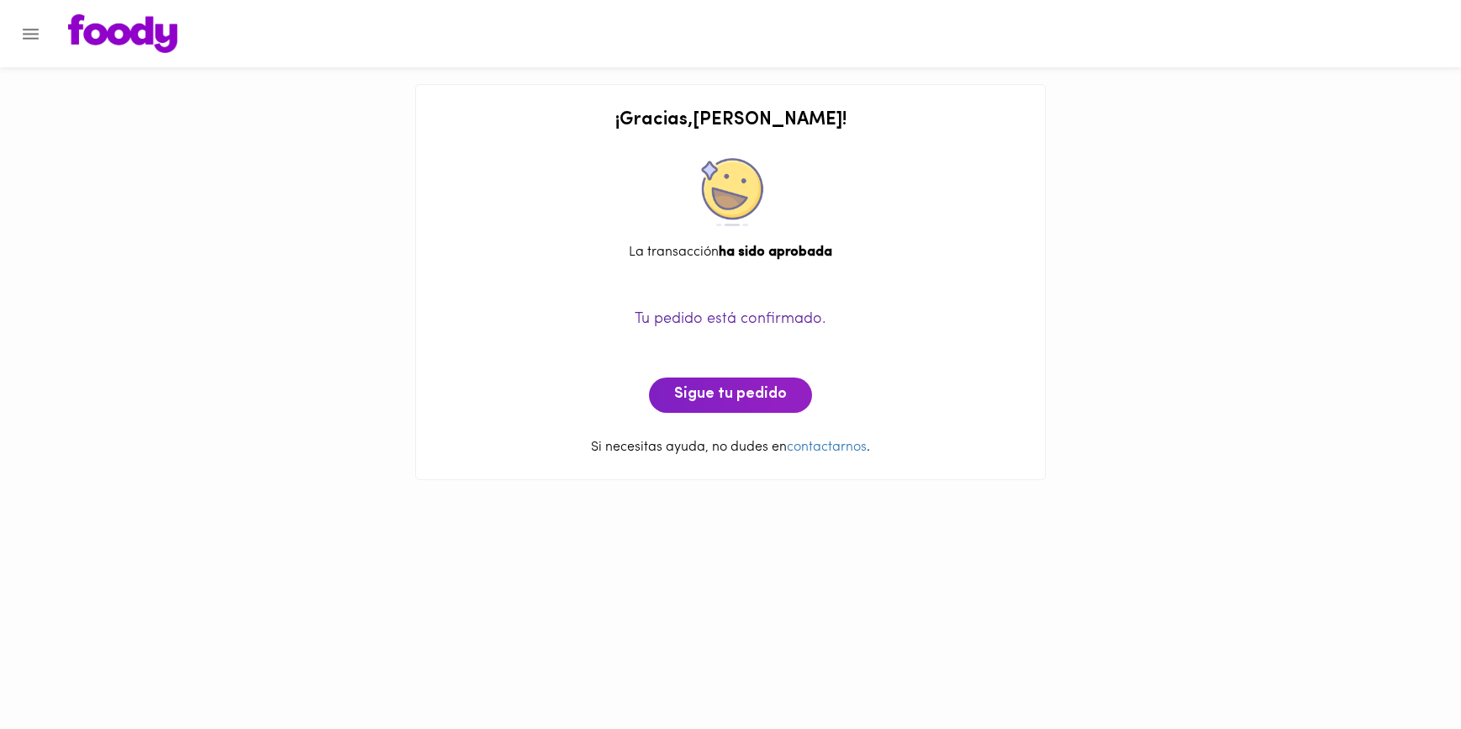  What do you see at coordinates (826, 447) in the screenshot?
I see `a: contactarnos` at bounding box center [826, 447].